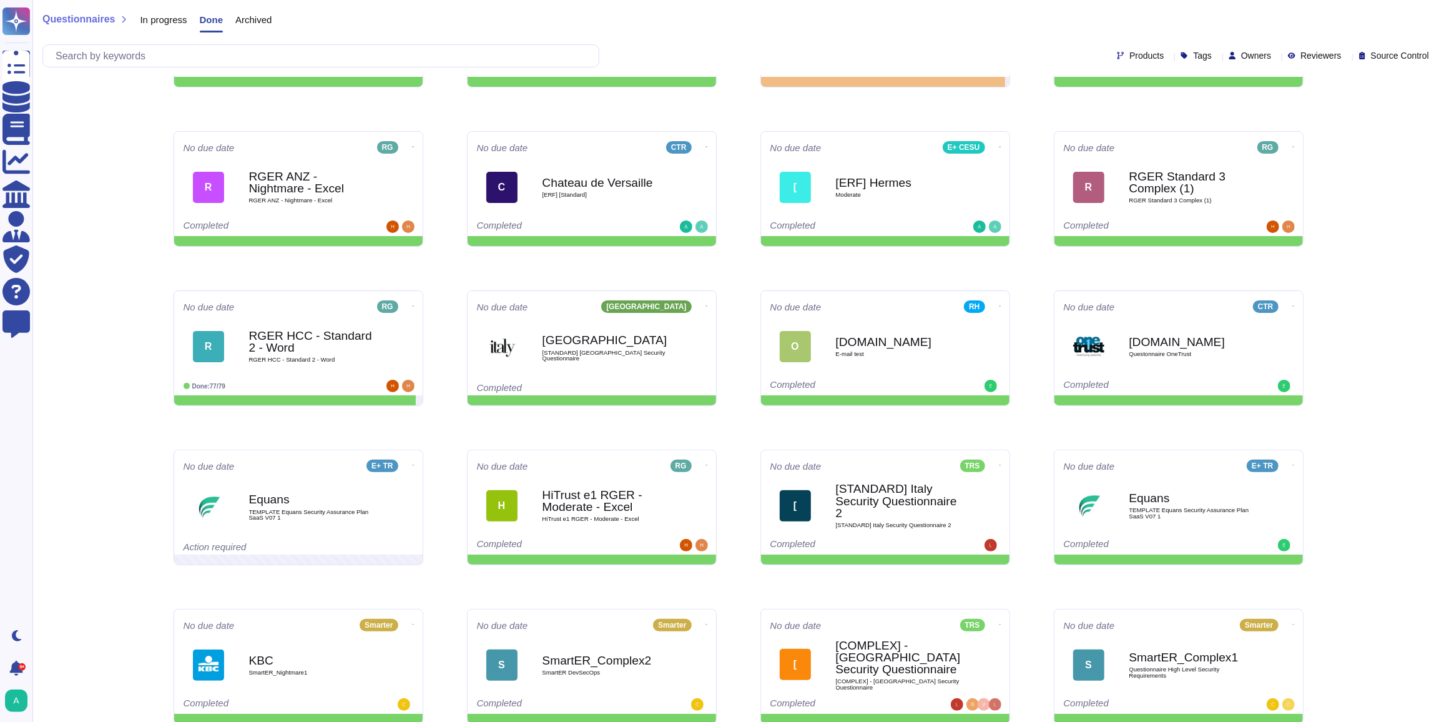  I want to click on b: KBC, so click(311, 660).